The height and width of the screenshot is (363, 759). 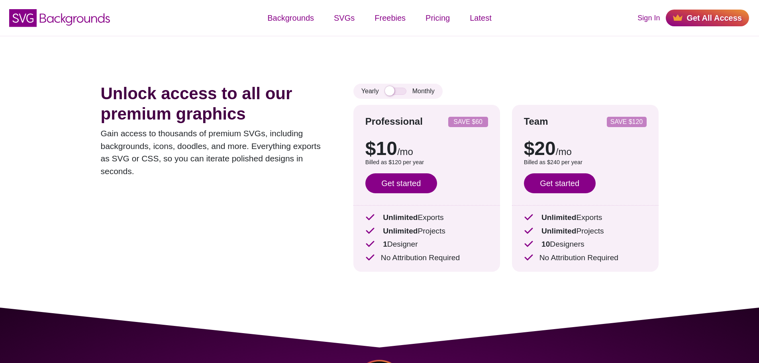 I want to click on a: Latest, so click(x=480, y=18).